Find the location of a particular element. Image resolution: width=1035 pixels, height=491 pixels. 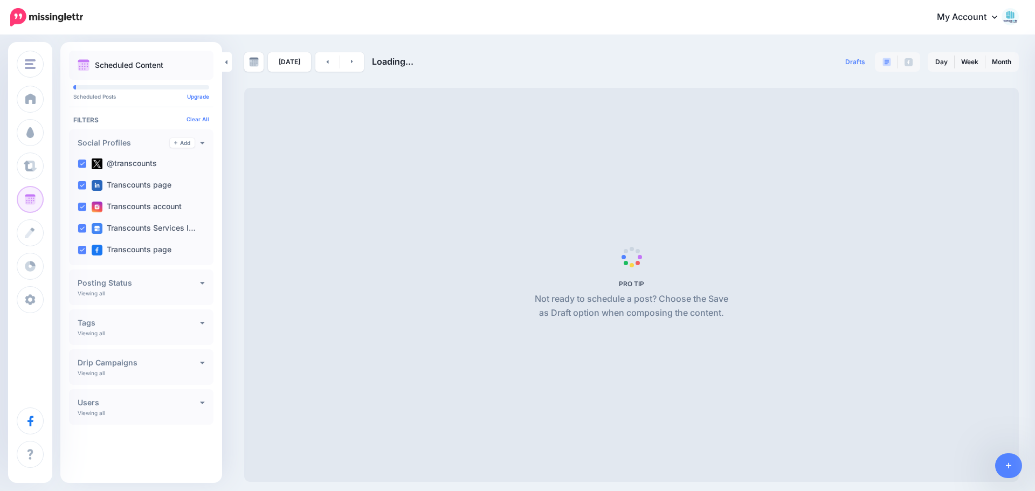

a: Add is located at coordinates (182, 143).